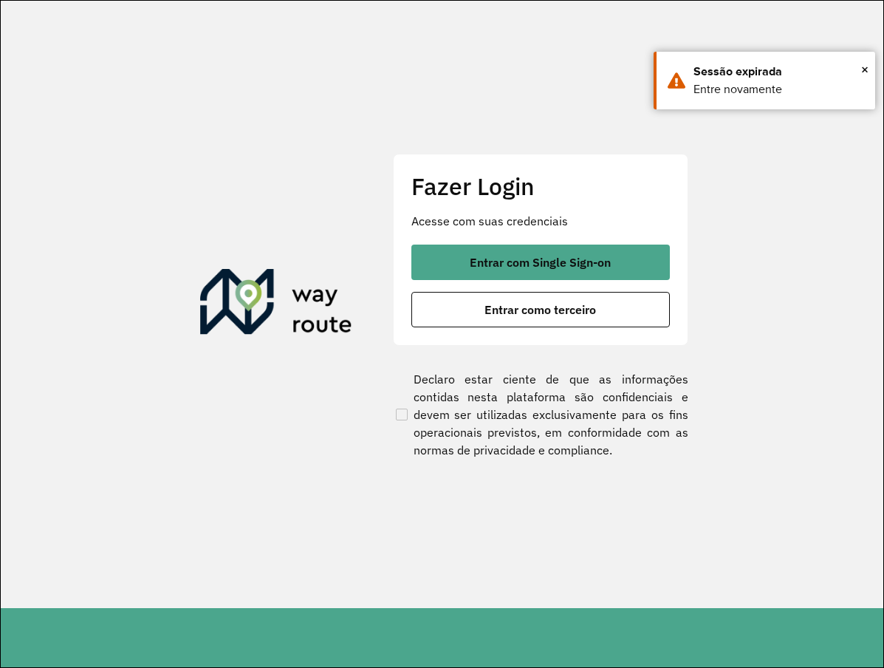  I want to click on span: Entrar como terceiro, so click(540, 309).